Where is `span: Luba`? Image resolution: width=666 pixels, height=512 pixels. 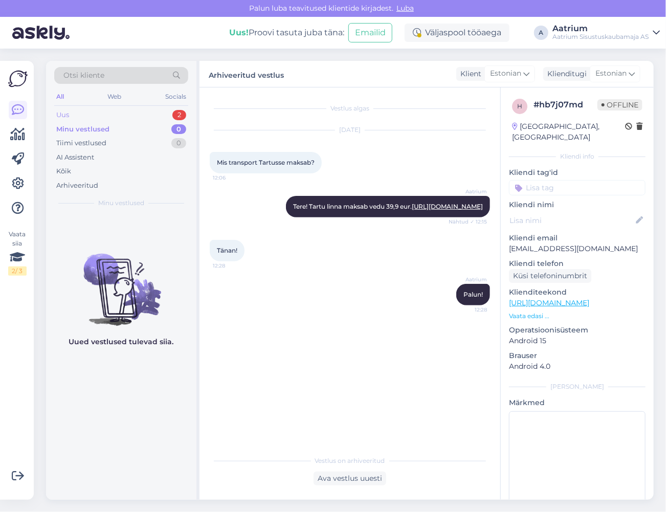 span: Luba is located at coordinates (405, 8).